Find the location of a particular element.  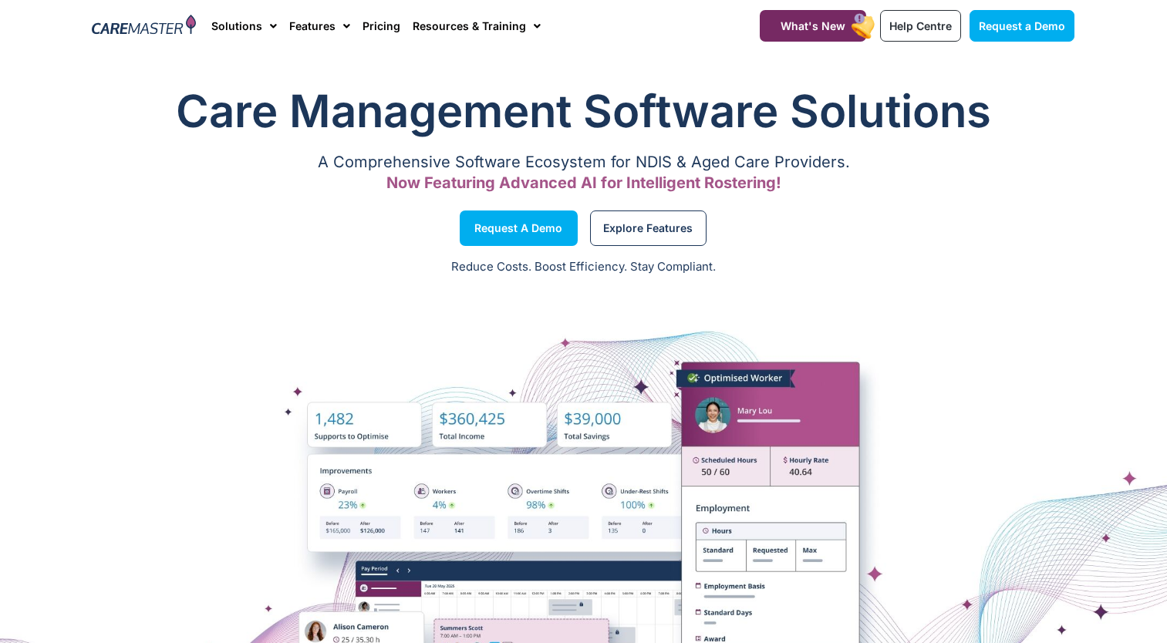

p: A Comprehensive Software Ecosystem for NDIS & Aged Care Providers. is located at coordinates (584, 162).